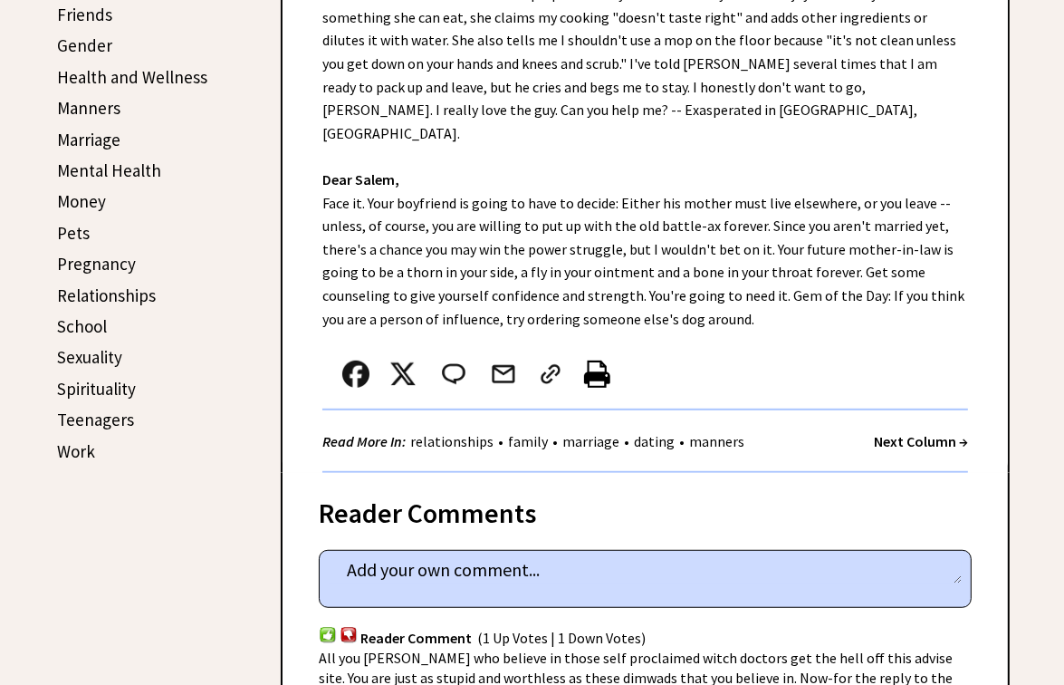 Image resolution: width=1064 pixels, height=685 pixels. Describe the element at coordinates (73, 233) in the screenshot. I see `a: Pets` at that location.